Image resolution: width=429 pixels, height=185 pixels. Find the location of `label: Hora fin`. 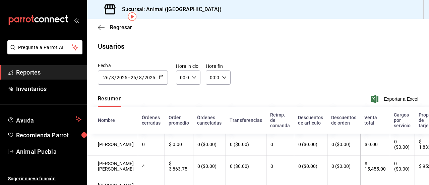

label: Hora fin is located at coordinates (218, 66).